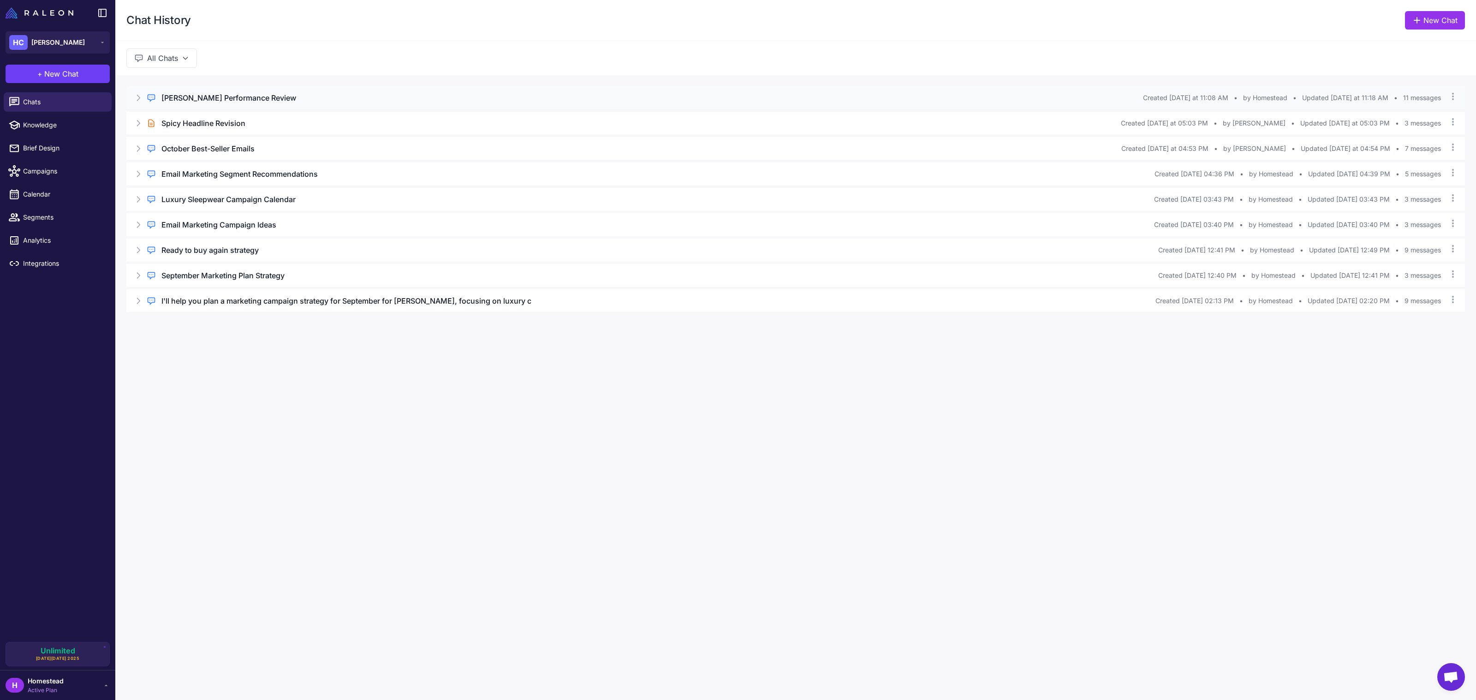 The image size is (1476, 700). Describe the element at coordinates (61, 74) in the screenshot. I see `span: New Chat` at that location.